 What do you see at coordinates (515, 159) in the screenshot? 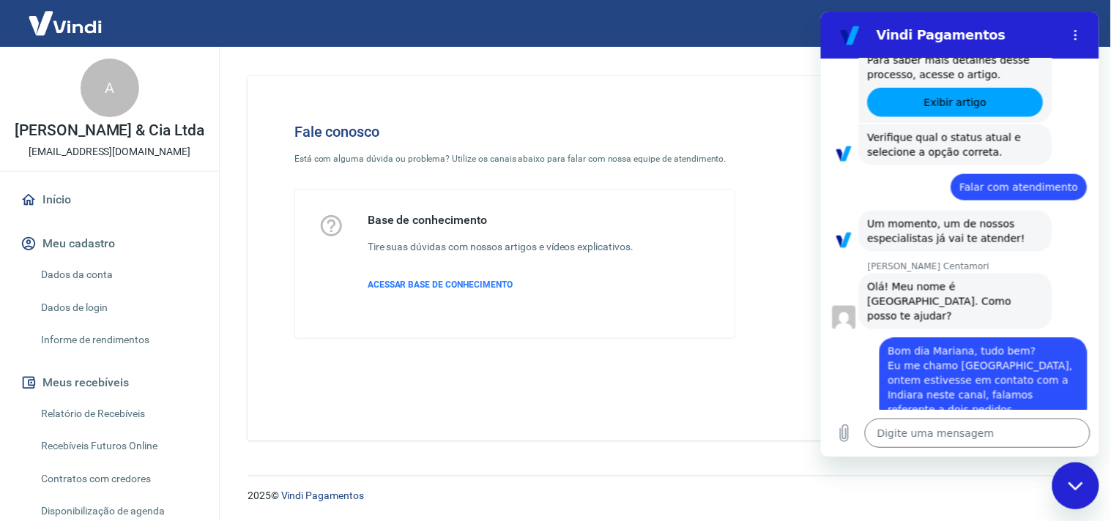
I see `p: Está com alguma dúvida ou problema? Utilize os canais abaixo para falar com nossa equipe de atend...` at bounding box center [515, 159].